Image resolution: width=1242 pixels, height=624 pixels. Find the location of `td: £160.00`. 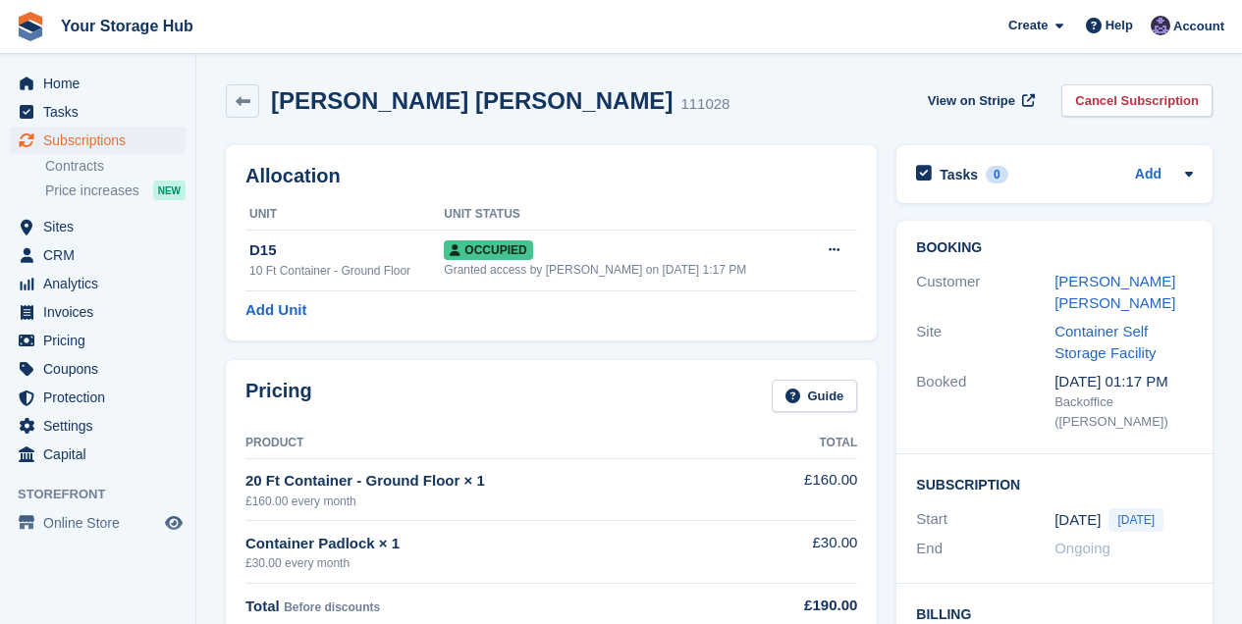

td: £160.00 is located at coordinates (810, 489).